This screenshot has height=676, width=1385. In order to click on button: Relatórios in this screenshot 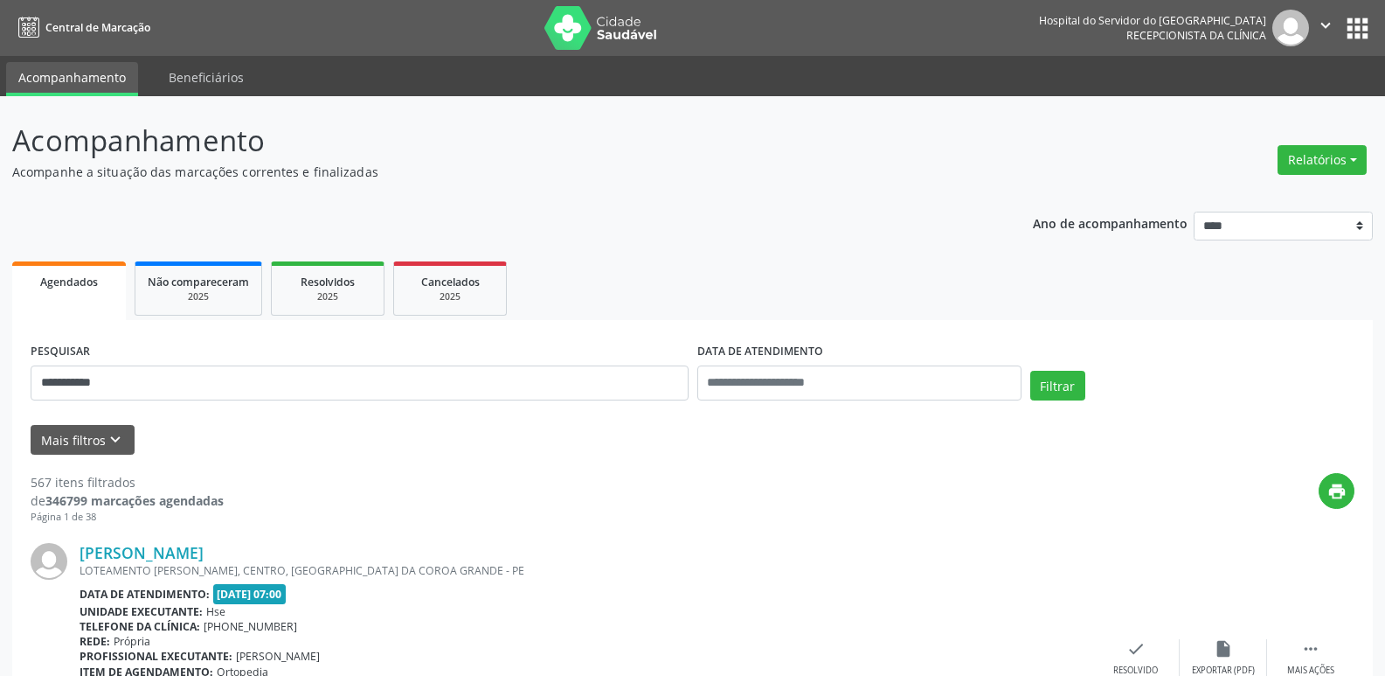, I will do `click(1322, 160)`.